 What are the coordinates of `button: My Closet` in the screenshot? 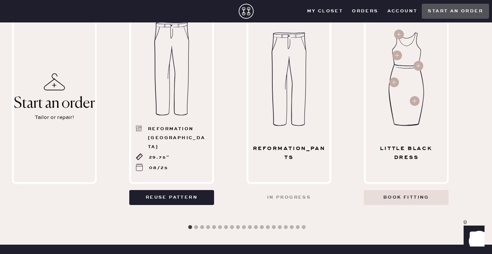 It's located at (325, 11).